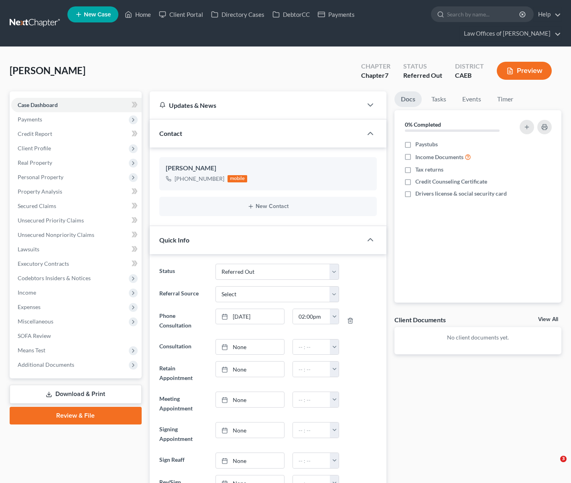  What do you see at coordinates (51, 220) in the screenshot?
I see `span: Unsecured Priority Claims` at bounding box center [51, 220].